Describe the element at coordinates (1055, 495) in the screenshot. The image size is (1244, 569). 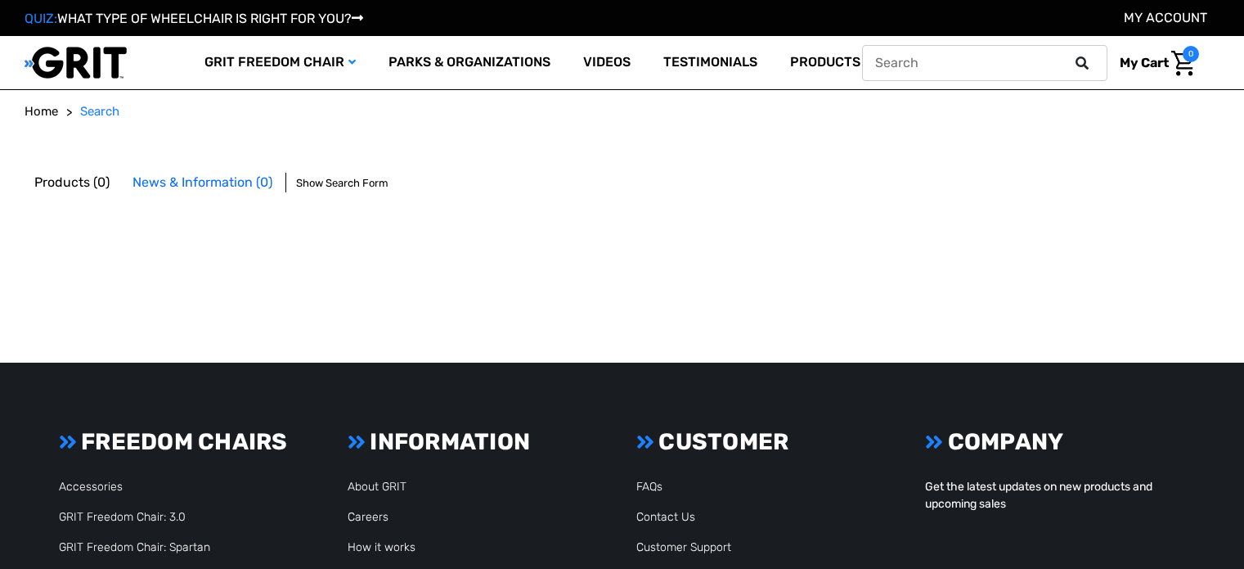
I see `p: Get the latest updates on new products and upcoming sales` at that location.